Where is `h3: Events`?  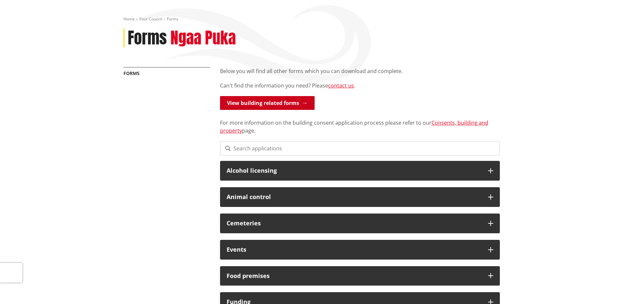 h3: Events is located at coordinates (354, 249).